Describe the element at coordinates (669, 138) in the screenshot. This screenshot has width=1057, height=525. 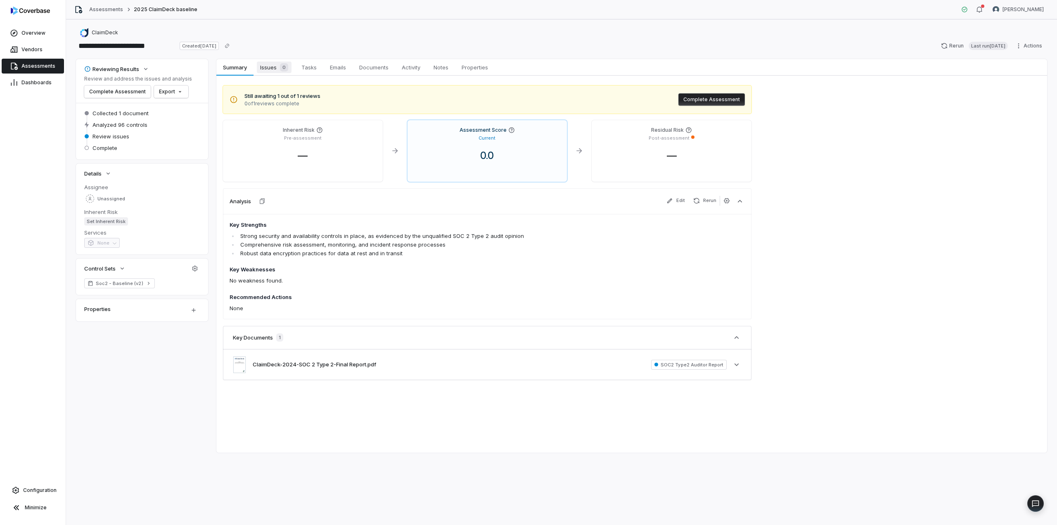
I see `p: Post-assessment` at that location.